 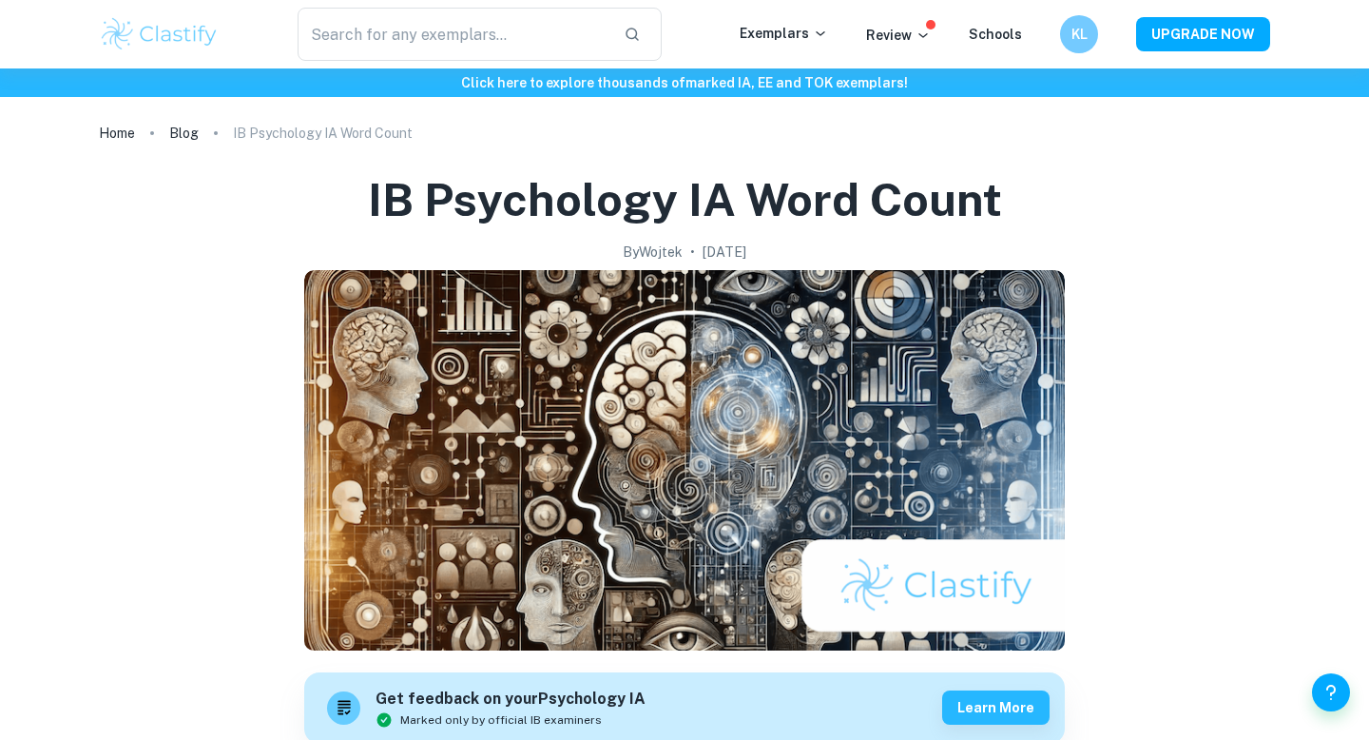 What do you see at coordinates (117, 133) in the screenshot?
I see `a: Home` at bounding box center [117, 133].